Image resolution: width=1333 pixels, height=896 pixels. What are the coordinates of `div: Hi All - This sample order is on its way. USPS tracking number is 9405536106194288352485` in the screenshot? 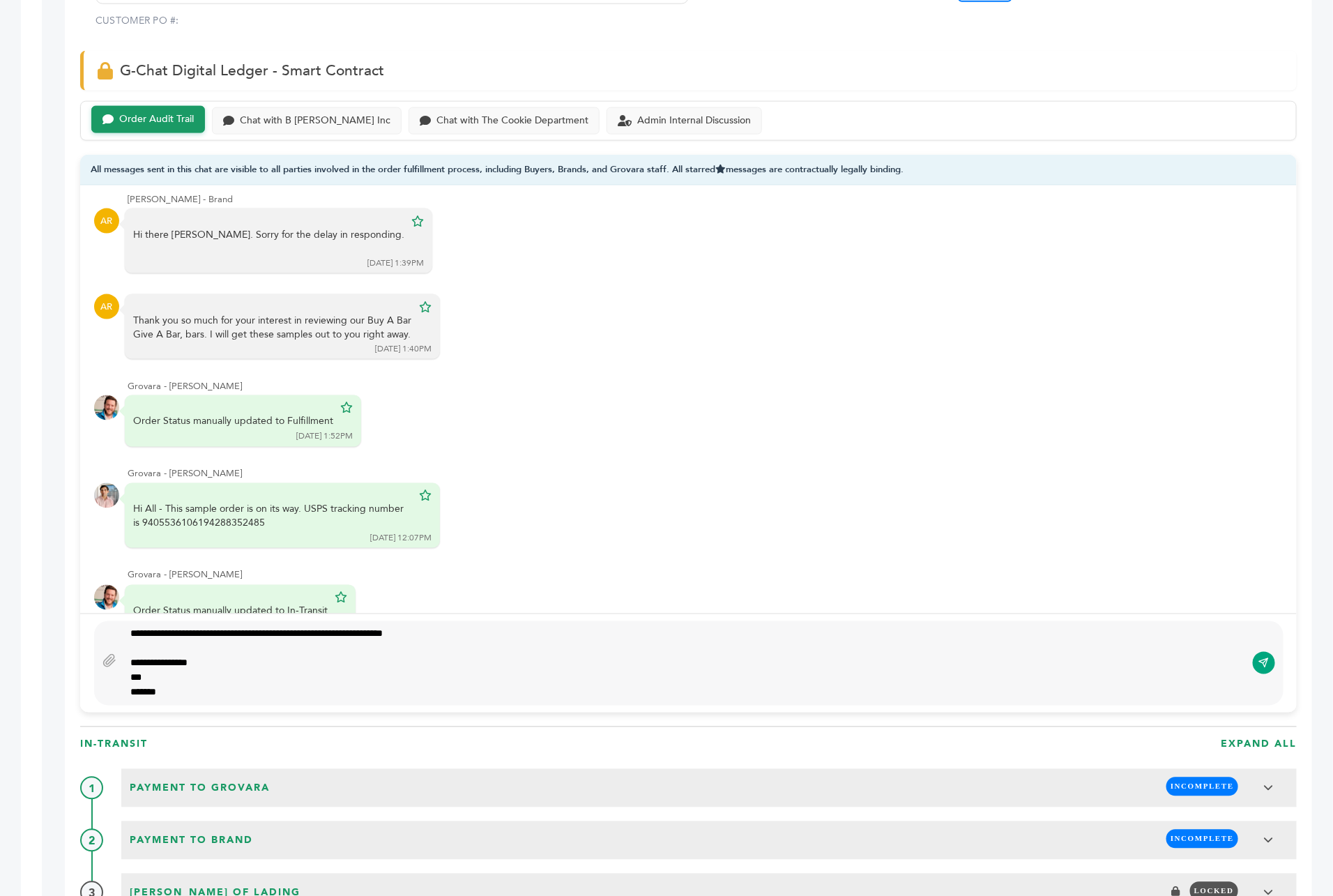 It's located at (273, 516).